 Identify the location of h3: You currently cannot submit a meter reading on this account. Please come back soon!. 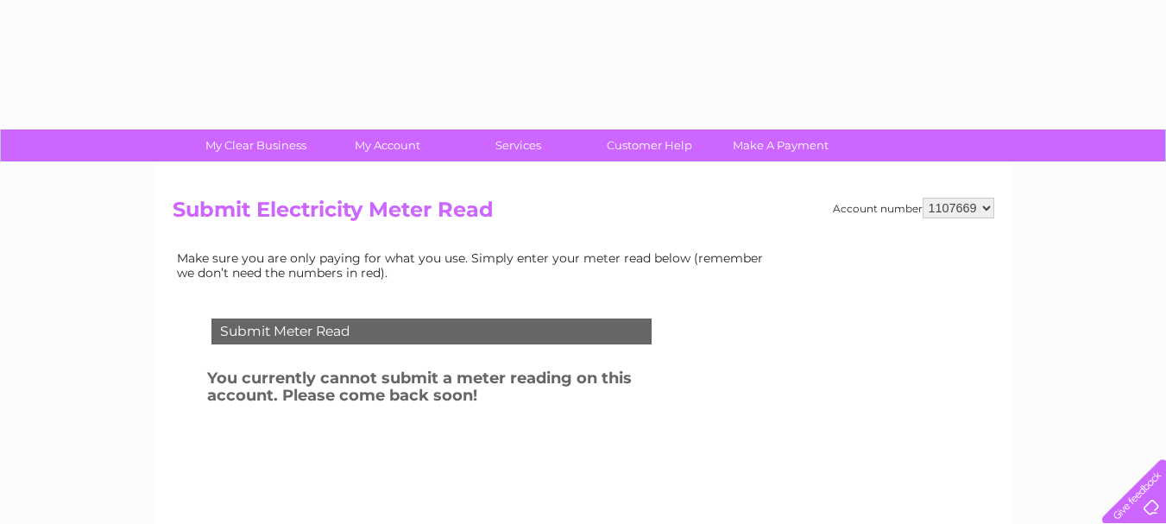
(452, 389).